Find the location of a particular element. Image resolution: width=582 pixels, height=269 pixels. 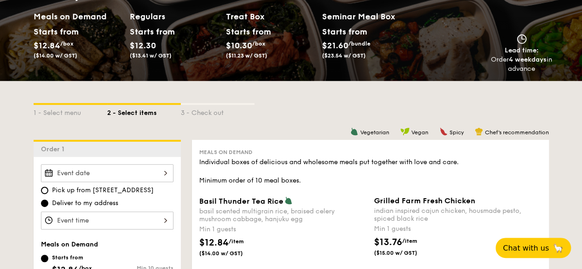

img: icon-clock.2db775ea.svg is located at coordinates (522, 39).